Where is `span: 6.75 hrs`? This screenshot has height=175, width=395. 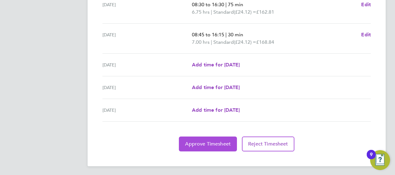 span: 6.75 hrs is located at coordinates (201, 12).